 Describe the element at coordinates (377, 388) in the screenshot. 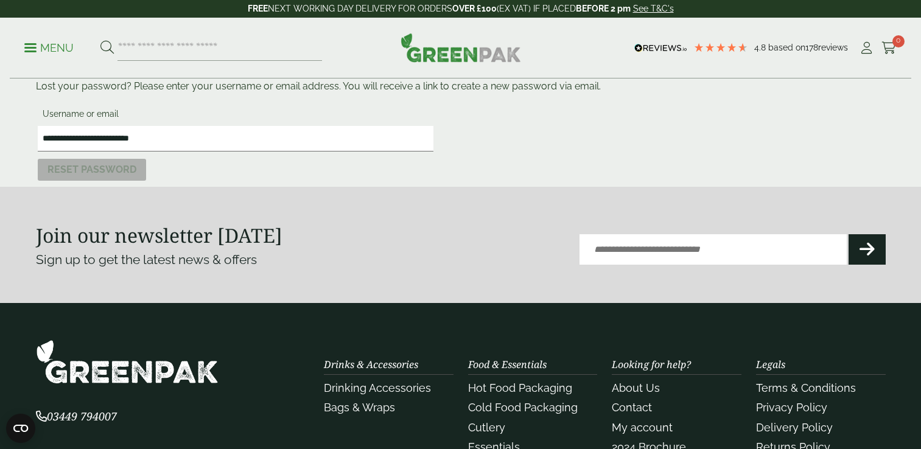

I see `a: Drinking Accessories` at that location.